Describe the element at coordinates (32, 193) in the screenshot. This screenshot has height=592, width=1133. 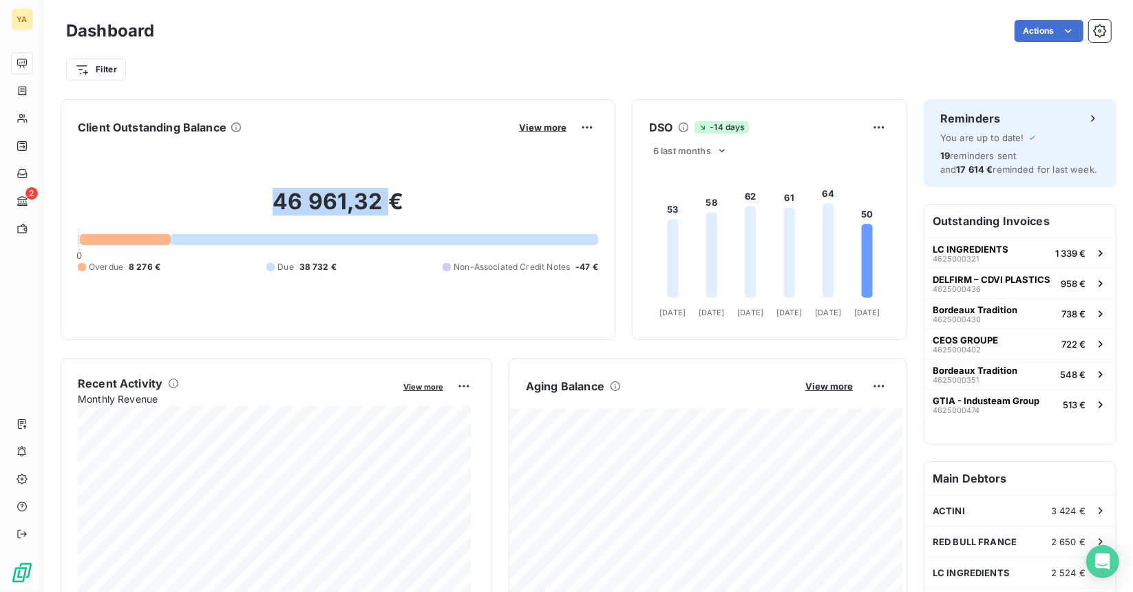
I see `span: 2` at that location.